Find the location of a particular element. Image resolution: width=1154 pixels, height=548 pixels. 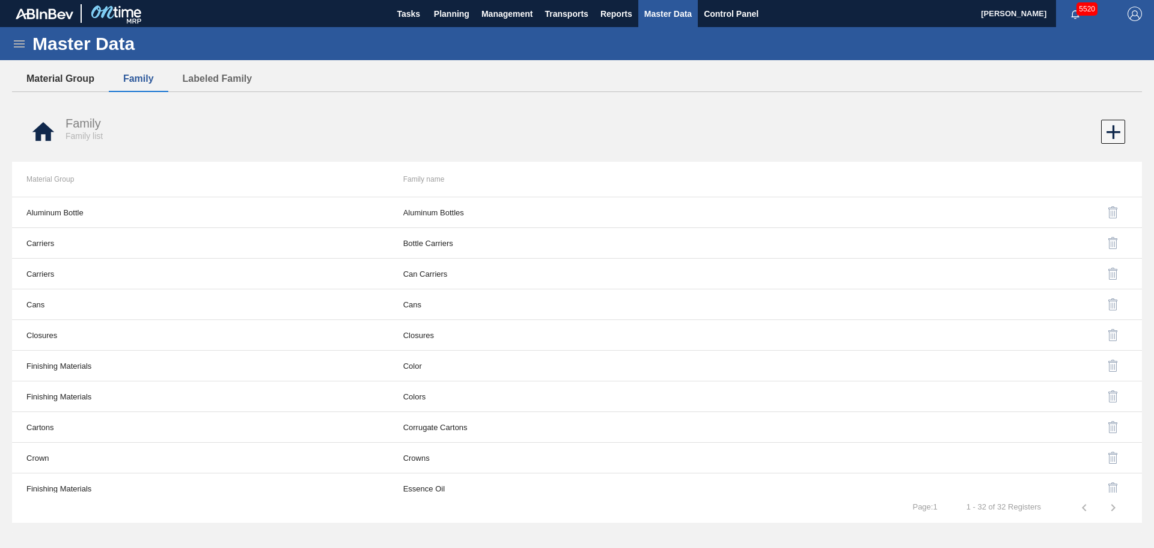

button: Labeled Family is located at coordinates (218, 79).